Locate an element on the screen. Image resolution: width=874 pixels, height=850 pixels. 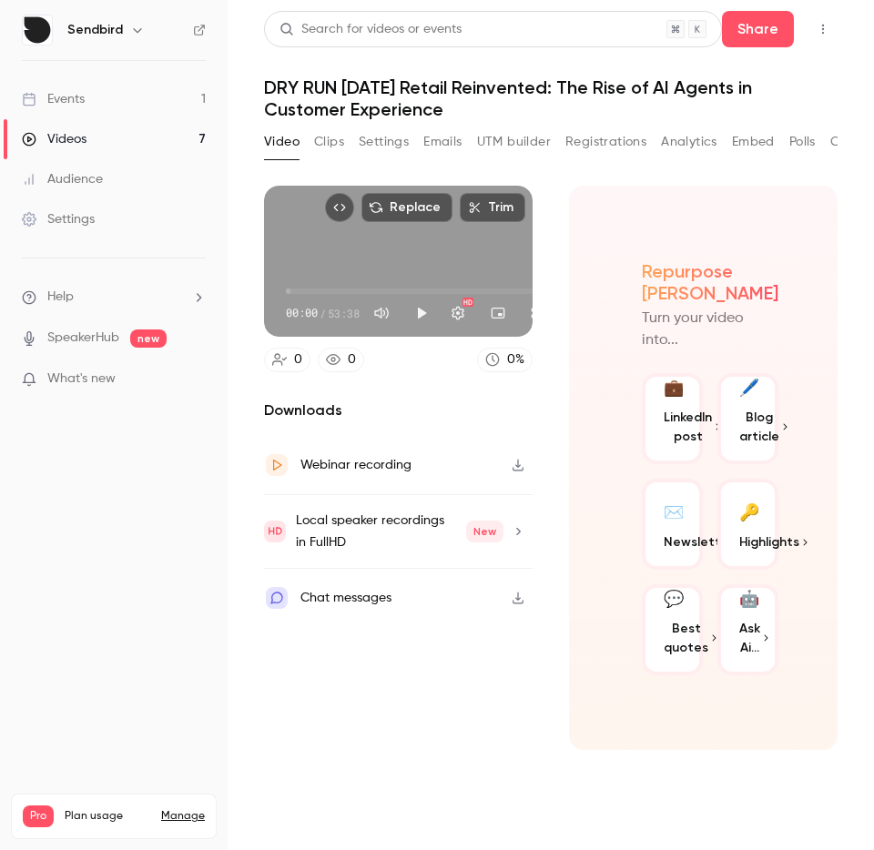
span: Plan usage is located at coordinates (107, 816).